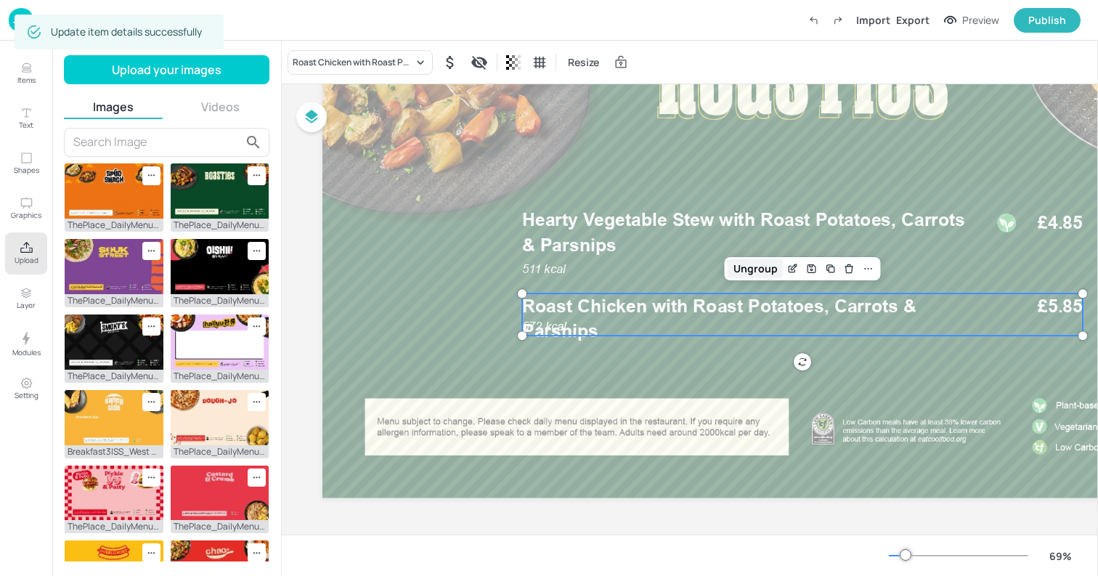 The width and height of the screenshot is (1098, 576). What do you see at coordinates (126, 32) in the screenshot?
I see `div: Update item details successfully` at bounding box center [126, 32].